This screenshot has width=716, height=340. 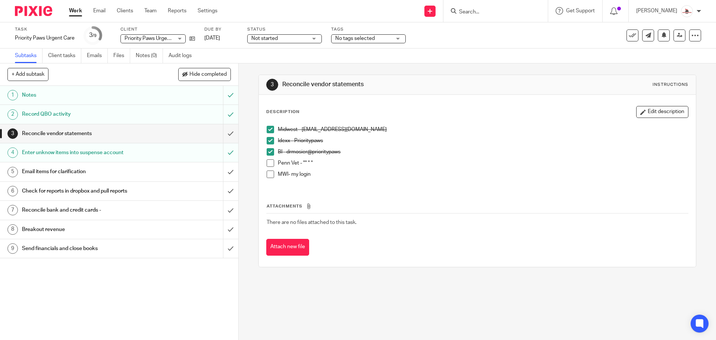 What do you see at coordinates (264, 38) in the screenshot?
I see `span: Not started` at bounding box center [264, 38].